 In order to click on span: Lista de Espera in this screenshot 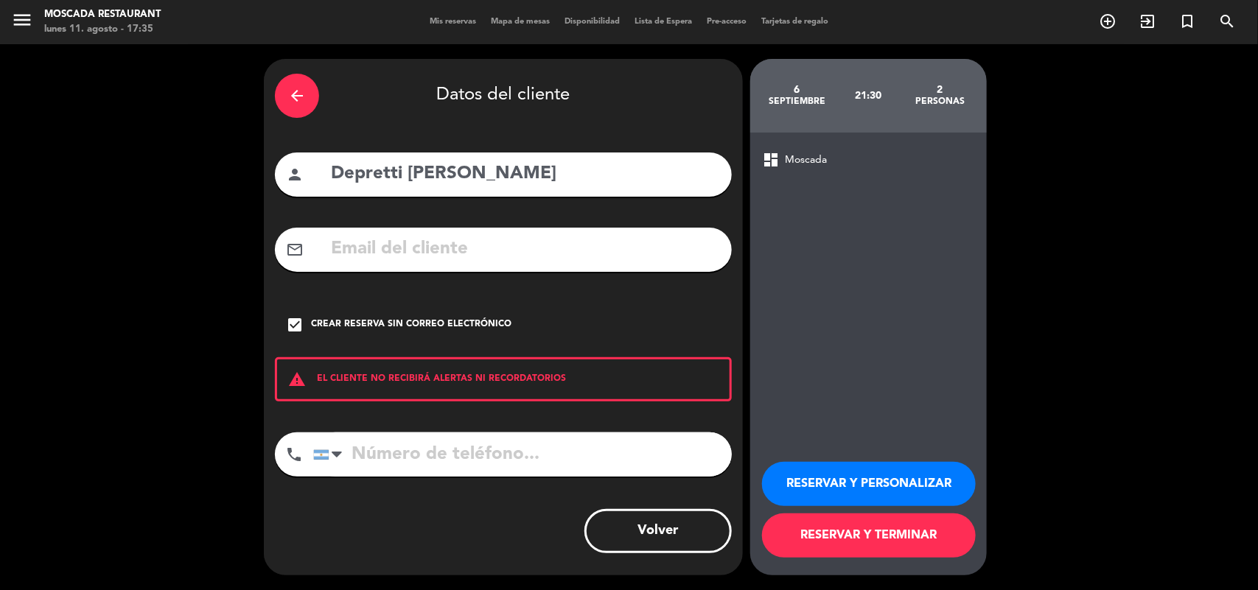, I will do `click(663, 21)`.